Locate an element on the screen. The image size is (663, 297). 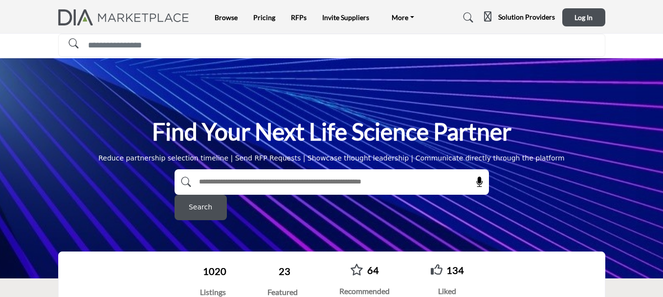
a: Search is located at coordinates (467, 17).